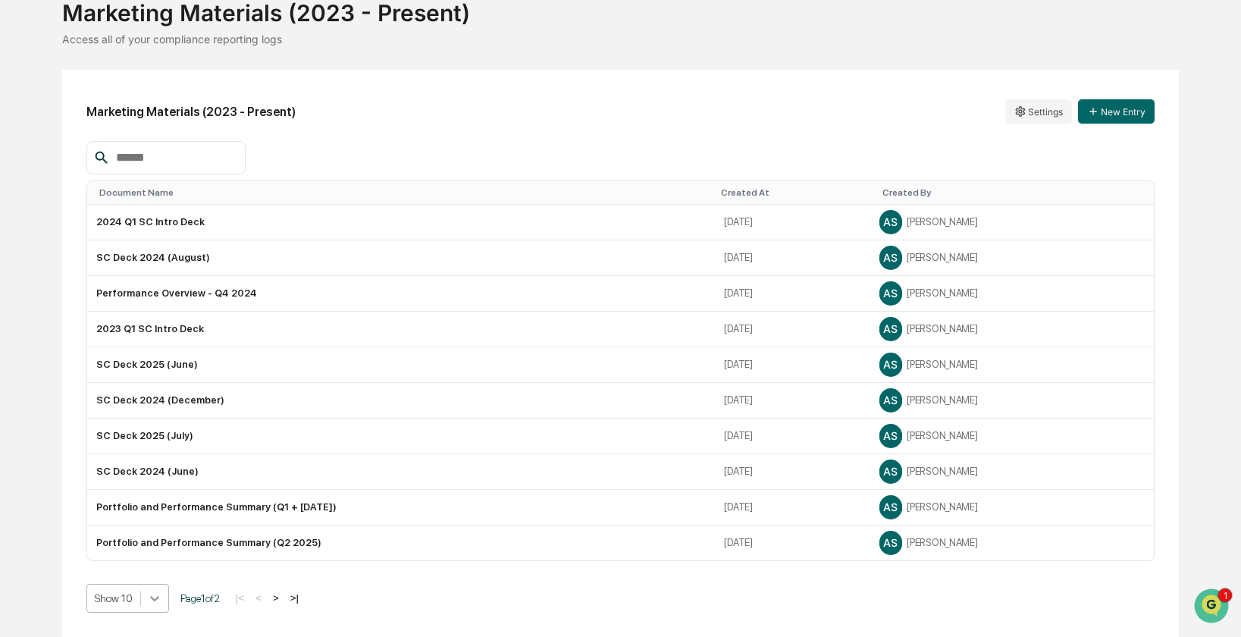 The height and width of the screenshot is (637, 1241). I want to click on td: SC Deck 2024 (December), so click(401, 400).